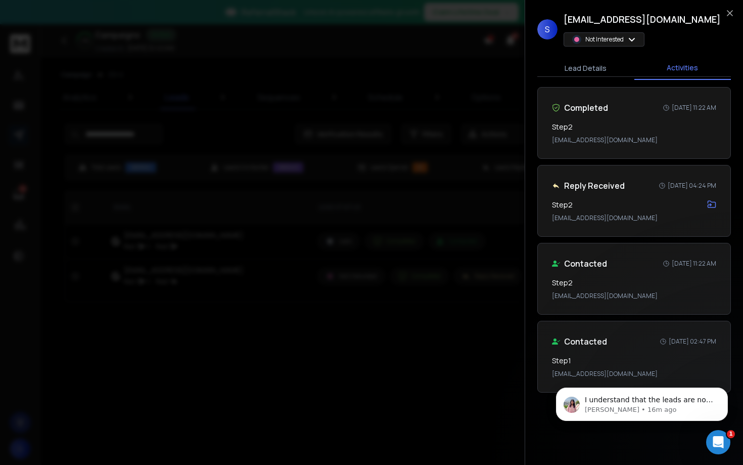 The width and height of the screenshot is (743, 465). What do you see at coordinates (605, 39) in the screenshot?
I see `p: Not Interested` at bounding box center [605, 39].